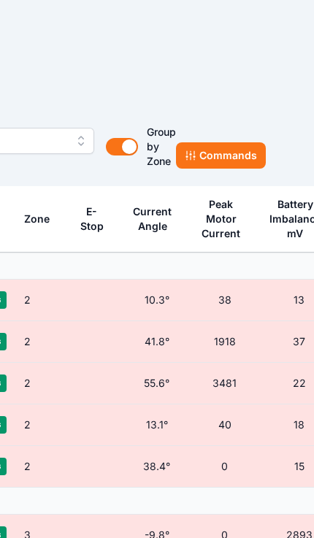 The width and height of the screenshot is (314, 538). Describe the element at coordinates (96, 219) in the screenshot. I see `button: E-Stop` at that location.